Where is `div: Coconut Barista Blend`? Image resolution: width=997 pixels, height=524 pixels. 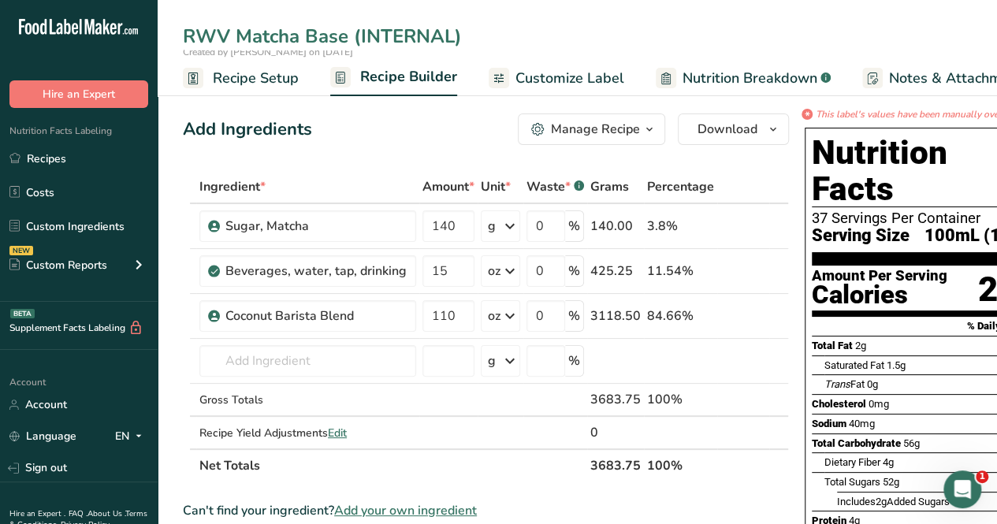
div: Coconut Barista Blend is located at coordinates (316, 316).